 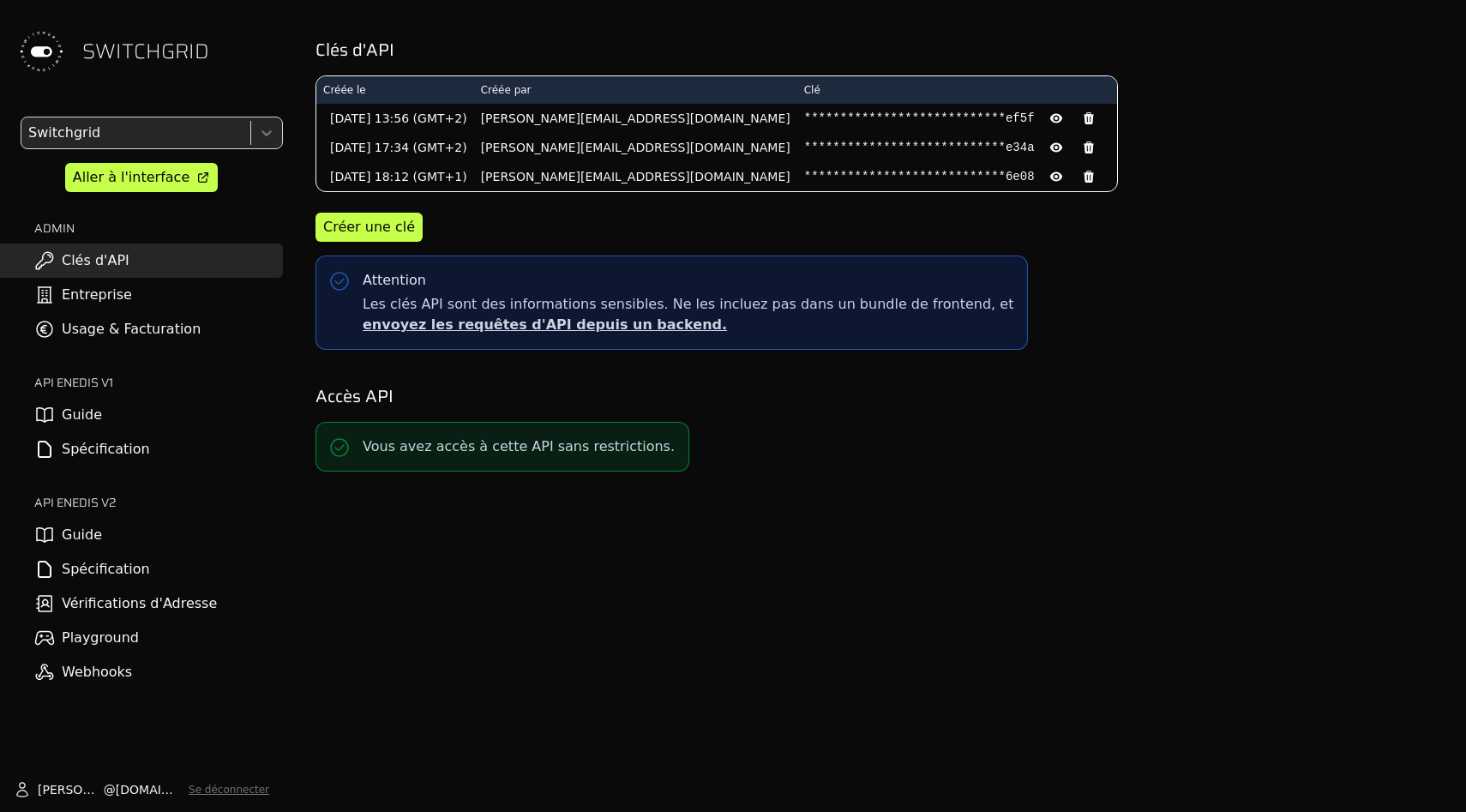 What do you see at coordinates (142, 178) in the screenshot?
I see `a: Aller à l'interface` at bounding box center [142, 178].